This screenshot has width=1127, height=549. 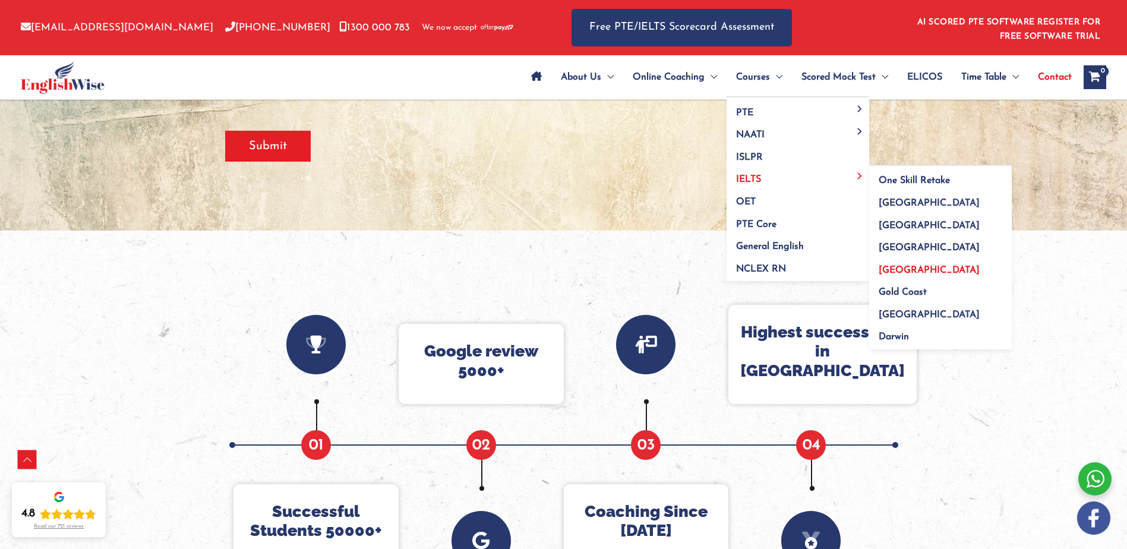 What do you see at coordinates (798, 131) in the screenshot?
I see `a: NAATIMenu Toggle` at bounding box center [798, 131].